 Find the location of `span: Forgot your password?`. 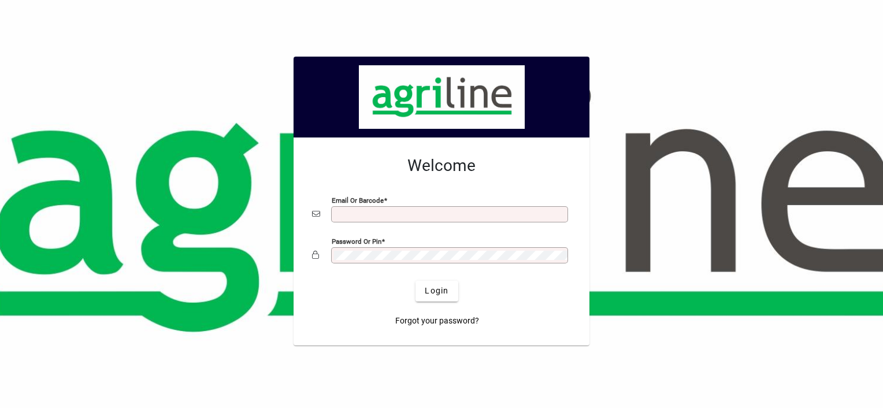

span: Forgot your password? is located at coordinates (437, 321).